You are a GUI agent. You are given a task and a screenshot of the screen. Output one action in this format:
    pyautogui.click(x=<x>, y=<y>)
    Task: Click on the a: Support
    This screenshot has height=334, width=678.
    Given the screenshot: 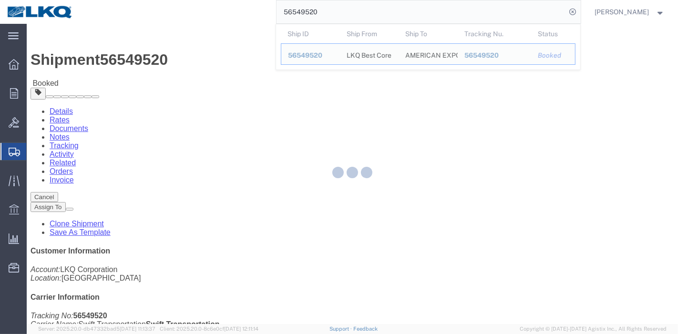 What is the action you would take?
    pyautogui.click(x=341, y=329)
    